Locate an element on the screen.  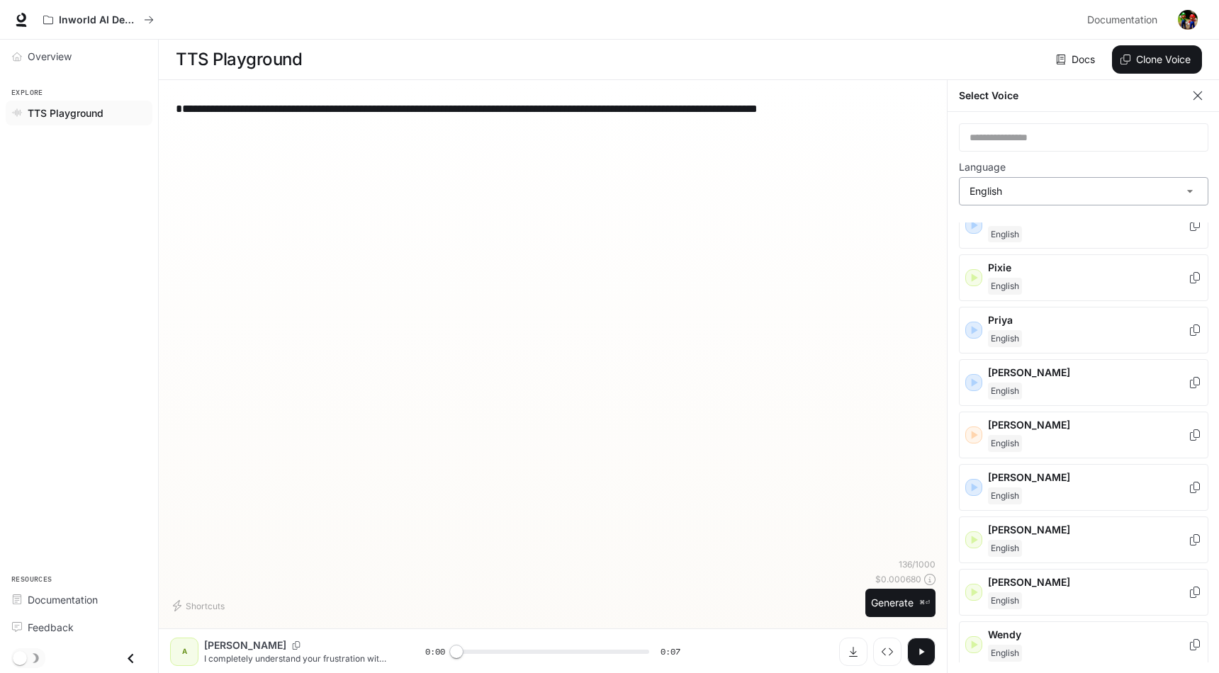
button: Shortcuts is located at coordinates (200, 606).